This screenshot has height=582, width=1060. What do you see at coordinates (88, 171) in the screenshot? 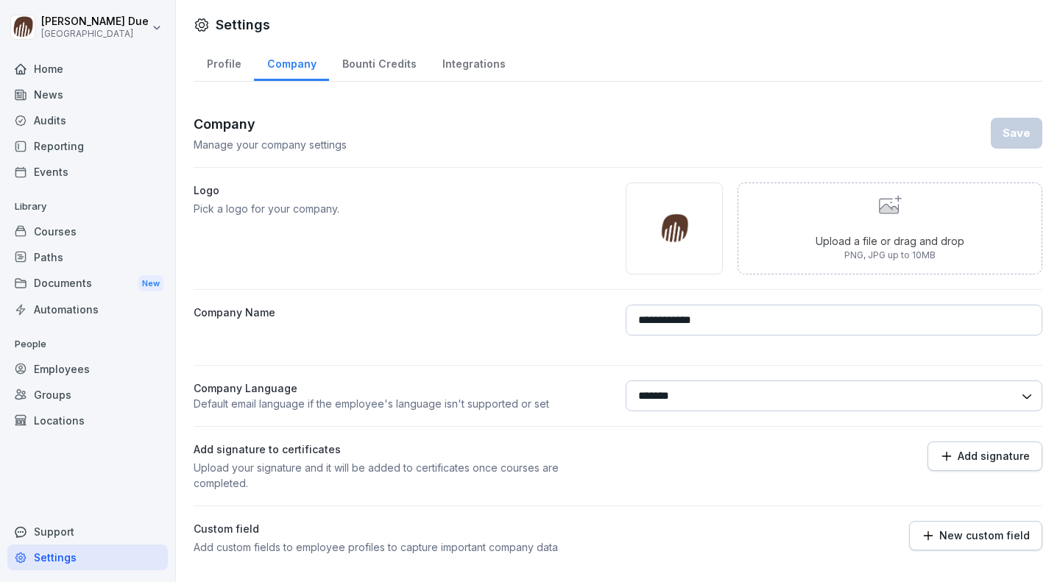
I see `div: Events` at bounding box center [88, 171].